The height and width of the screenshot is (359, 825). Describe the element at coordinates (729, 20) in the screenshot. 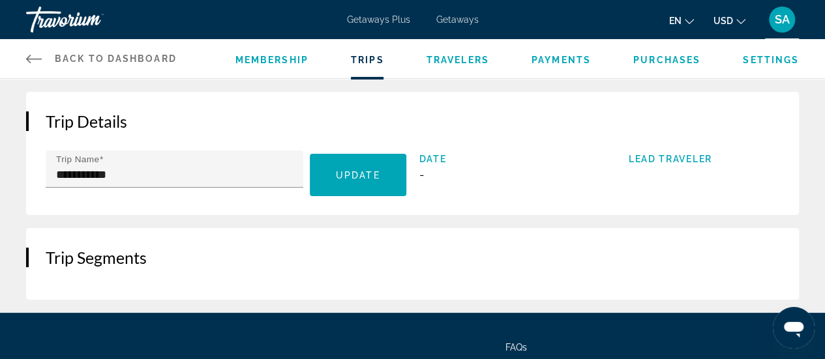

I see `button: Change currency` at that location.